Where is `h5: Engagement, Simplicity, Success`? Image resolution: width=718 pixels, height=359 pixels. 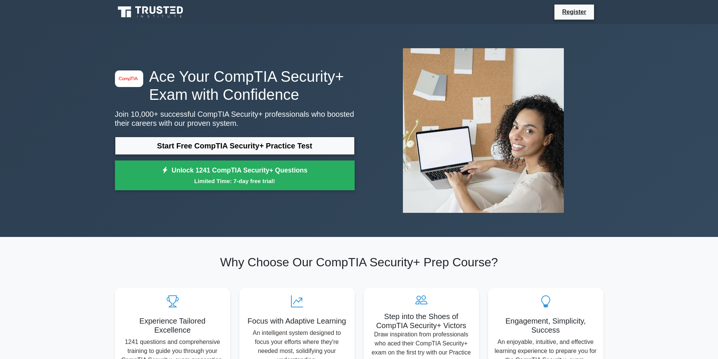
h5: Engagement, Simplicity, Success is located at coordinates (546, 326).